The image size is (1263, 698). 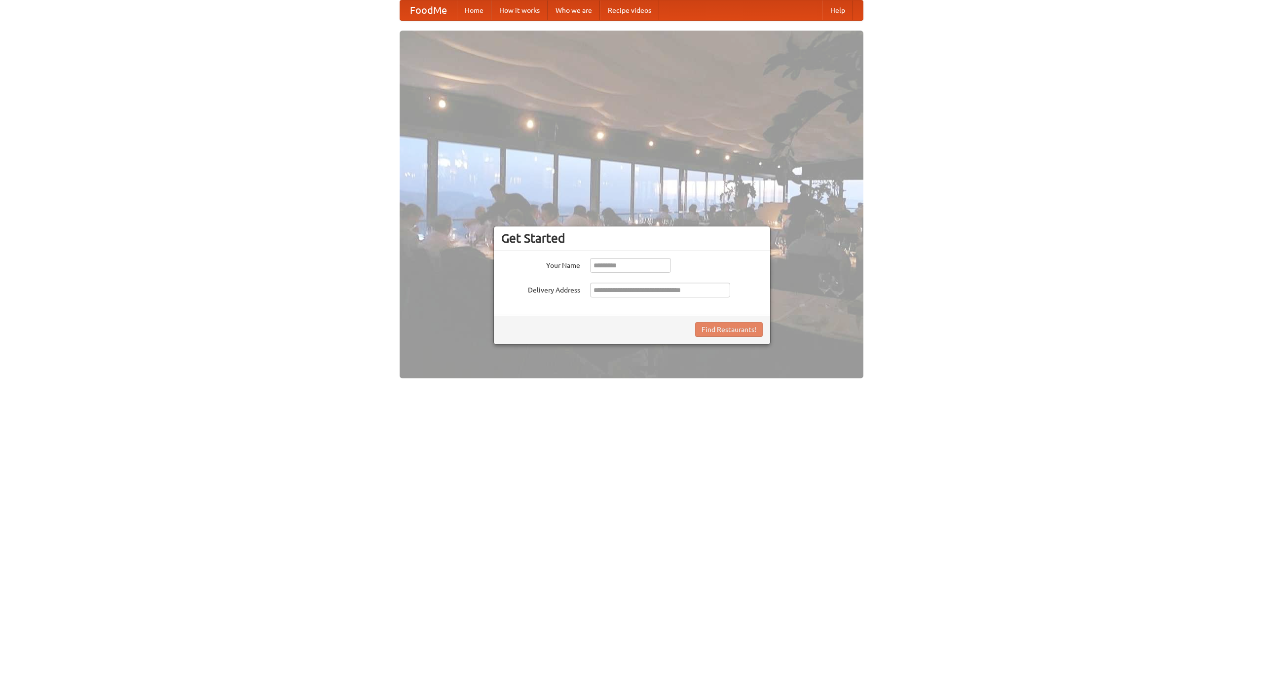 I want to click on a: How it works, so click(x=519, y=10).